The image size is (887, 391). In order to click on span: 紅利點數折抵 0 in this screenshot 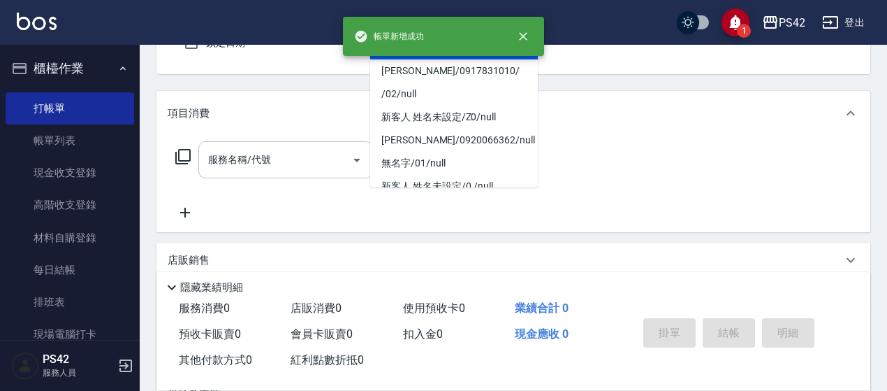, I will do `click(327, 359)`.